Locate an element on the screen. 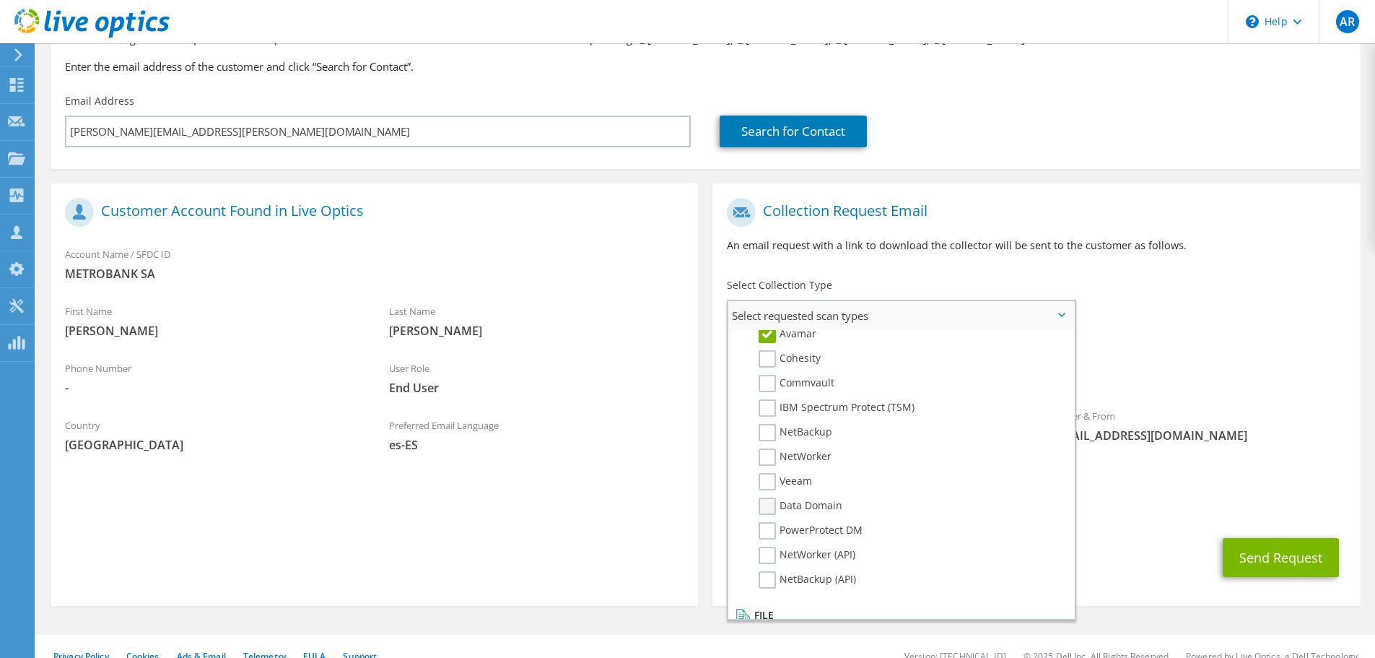 This screenshot has width=1375, height=658. li: File is located at coordinates (900, 615).